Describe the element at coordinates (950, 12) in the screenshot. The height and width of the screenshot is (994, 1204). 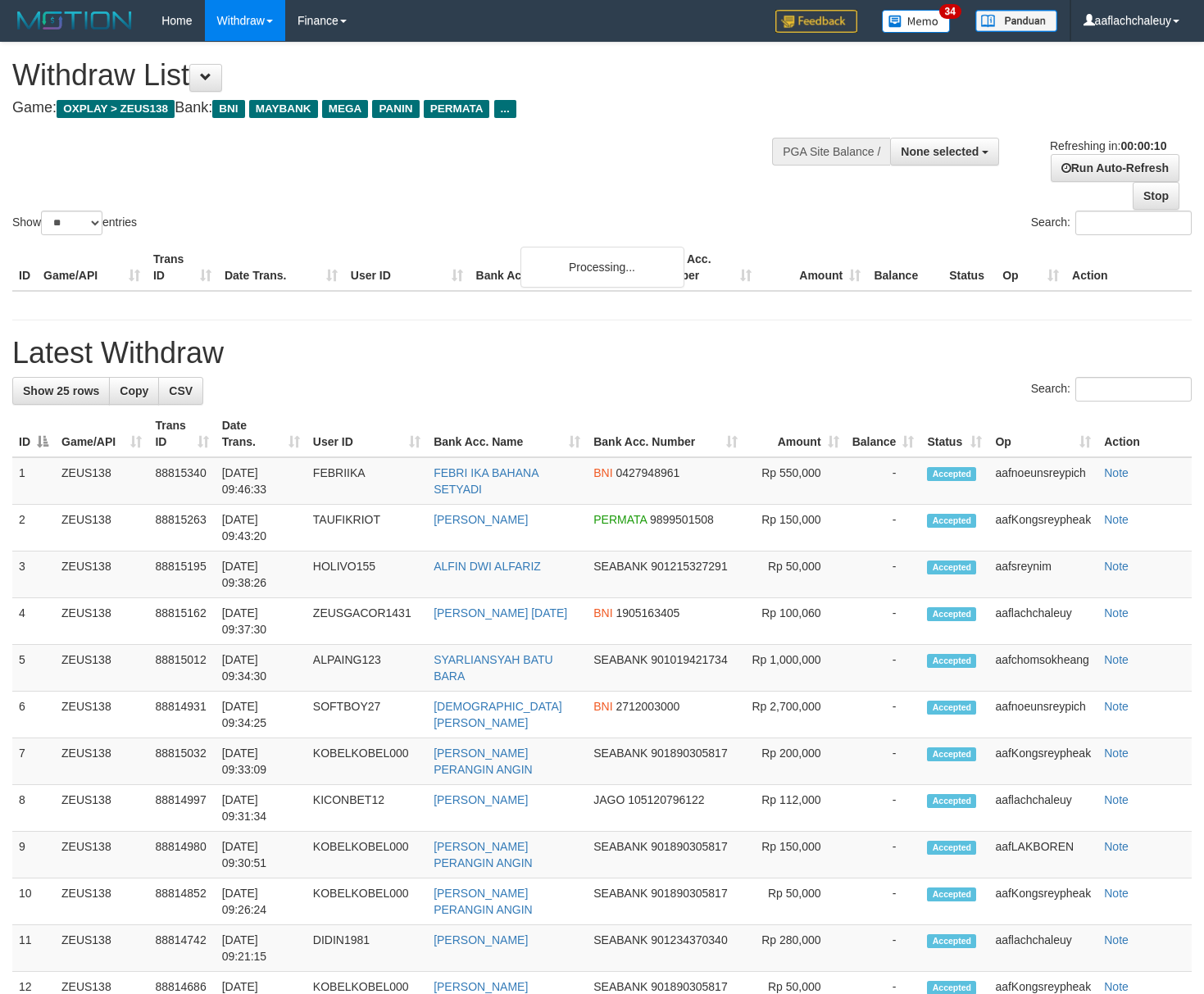
I see `span: 34` at that location.